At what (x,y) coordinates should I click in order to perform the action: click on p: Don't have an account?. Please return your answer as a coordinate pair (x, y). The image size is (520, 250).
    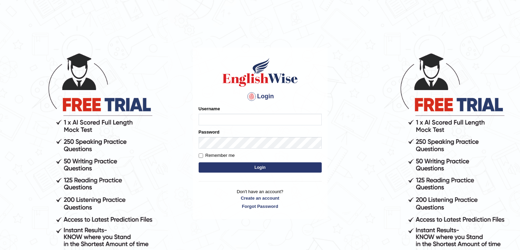
    Looking at the image, I should click on (260, 199).